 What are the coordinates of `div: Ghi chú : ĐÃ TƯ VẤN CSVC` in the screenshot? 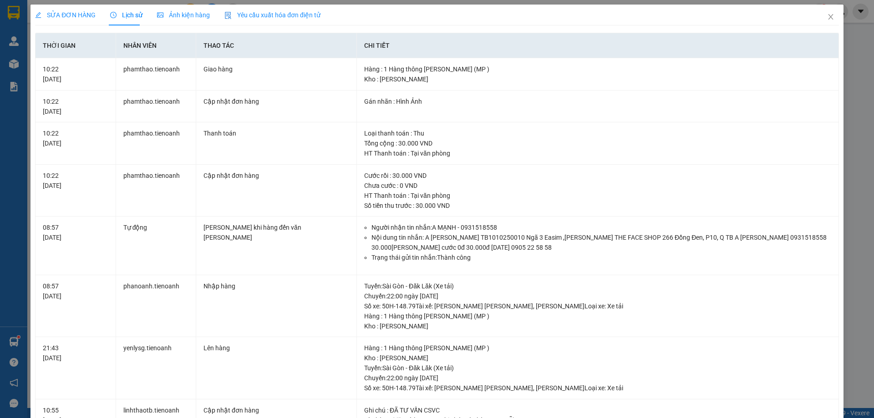 It's located at (598, 411).